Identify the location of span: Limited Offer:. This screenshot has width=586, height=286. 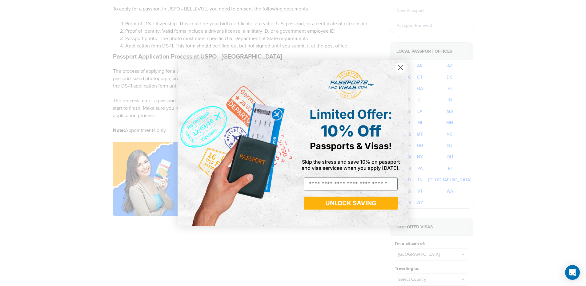
(351, 114).